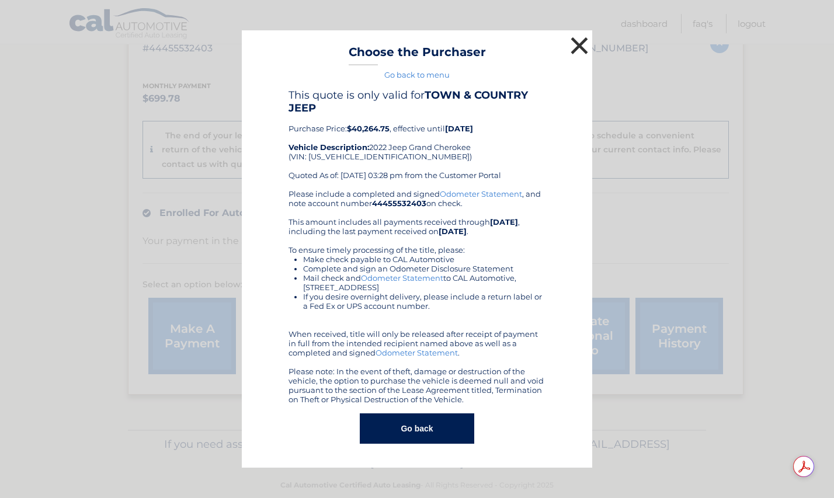  I want to click on div: Purchase Price: , effective until 2022 Jeep Grand Cherokee (VIN: [US_VEHICLE_IDENTIFICATION_NUMBE..., so click(417, 139).